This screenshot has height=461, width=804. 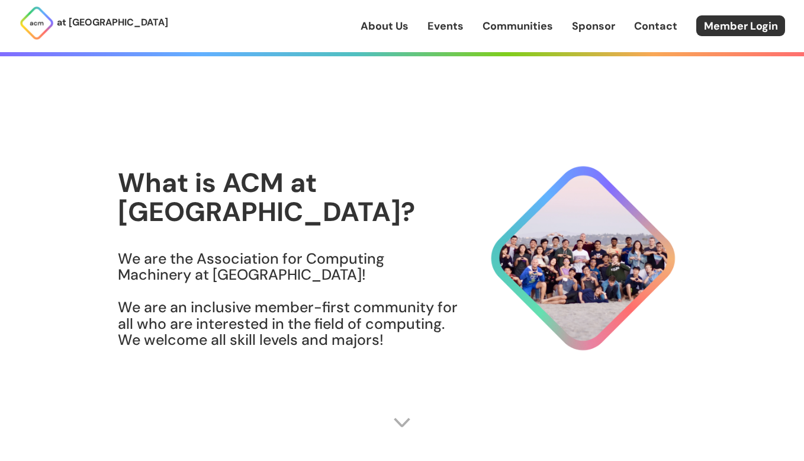 What do you see at coordinates (573, 258) in the screenshot?
I see `img: About Hero Image` at bounding box center [573, 258].